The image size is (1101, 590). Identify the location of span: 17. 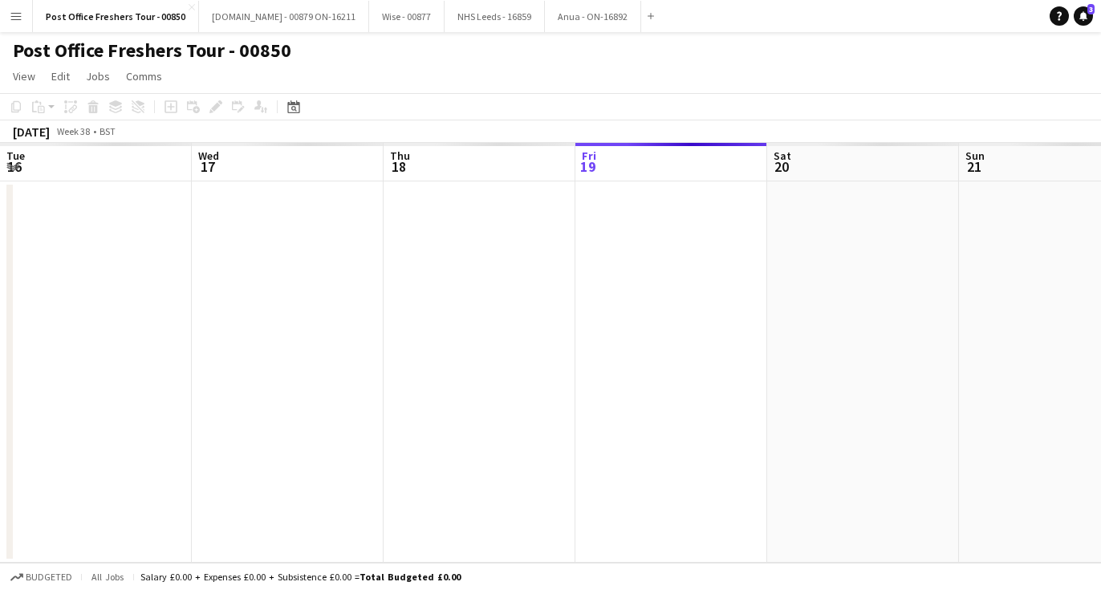
(207, 166).